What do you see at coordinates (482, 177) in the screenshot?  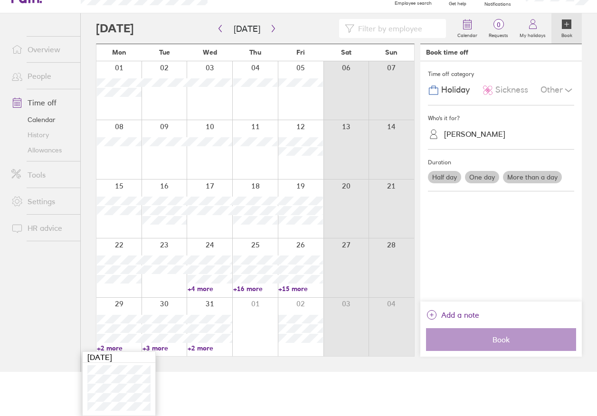 I see `label: One day` at bounding box center [482, 177].